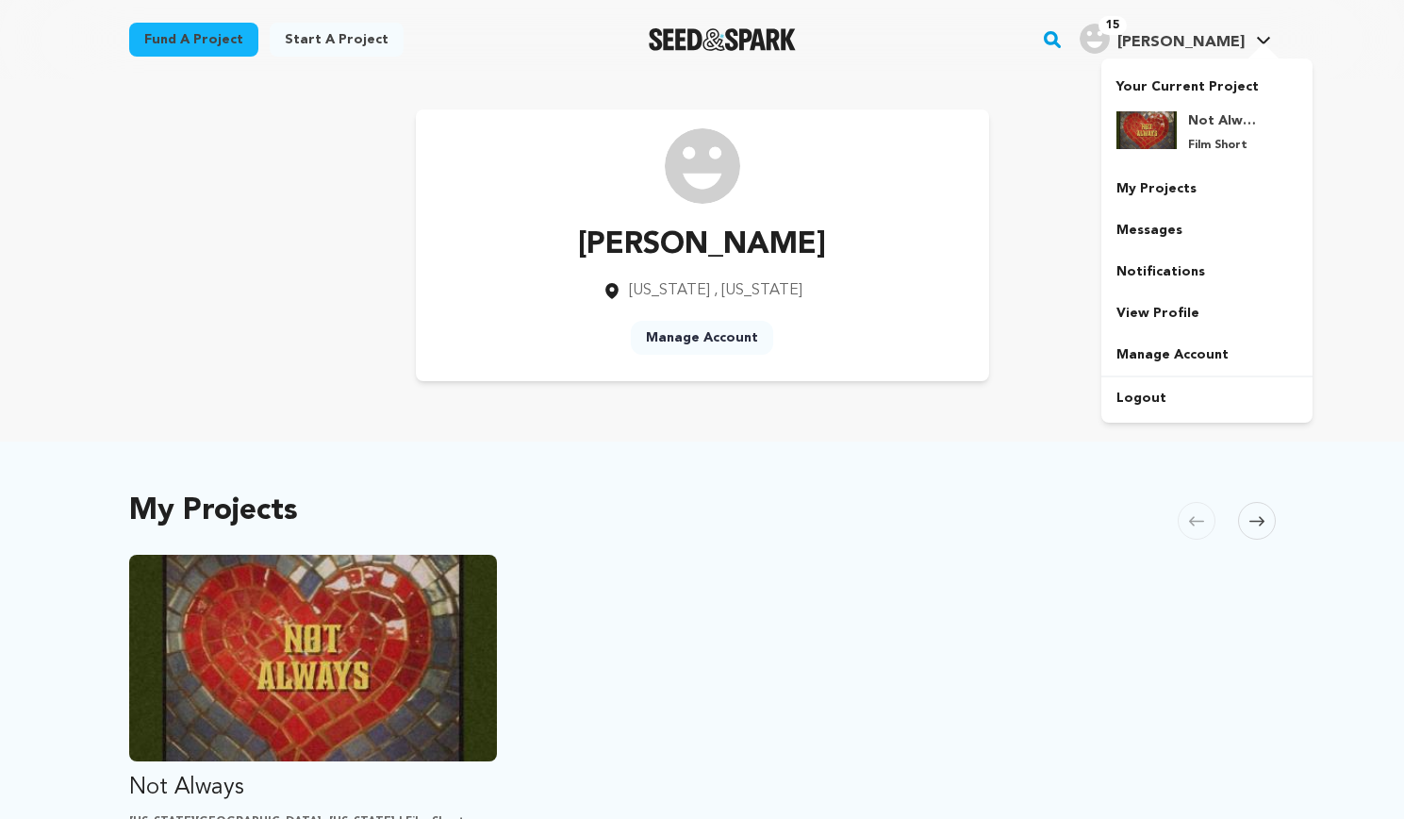  Describe the element at coordinates (213, 511) in the screenshot. I see `h2: My Projects` at that location.